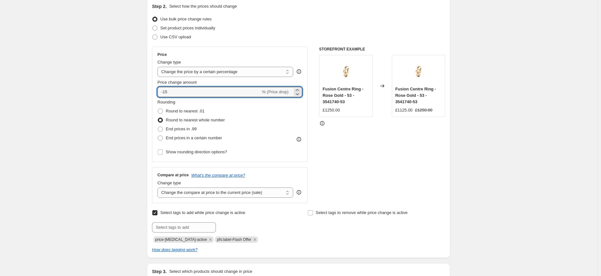 The image size is (601, 276). I want to click on p: Select which products should change in price, so click(211, 271).